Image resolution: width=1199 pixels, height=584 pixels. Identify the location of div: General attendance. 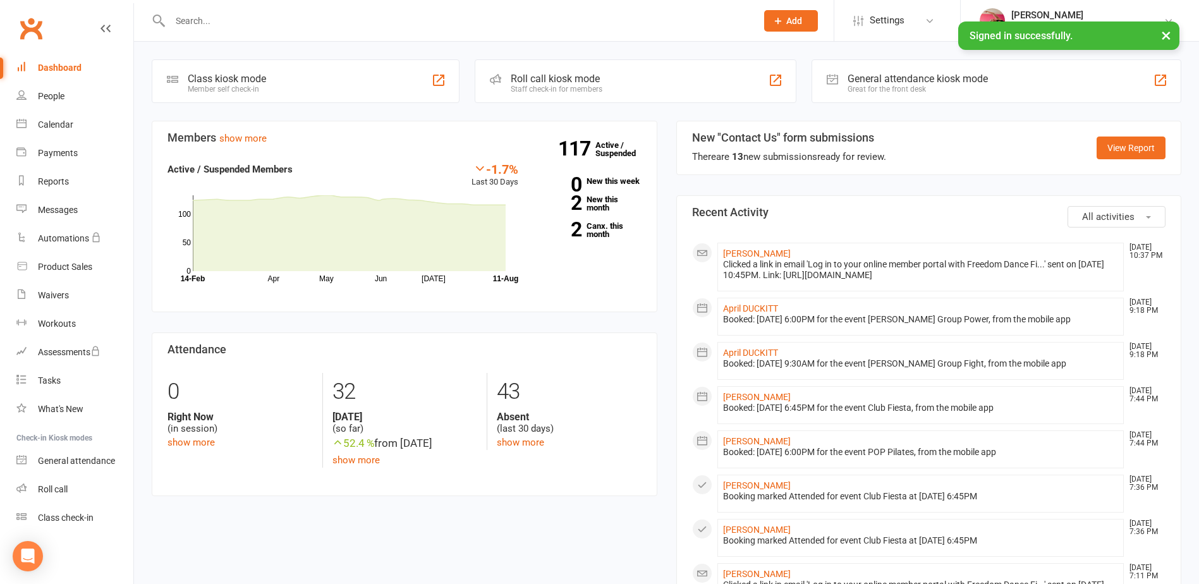
(77, 461).